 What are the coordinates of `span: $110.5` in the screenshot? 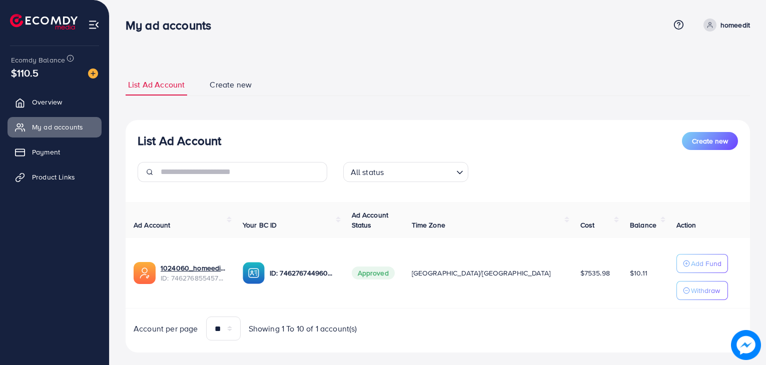 It's located at (25, 73).